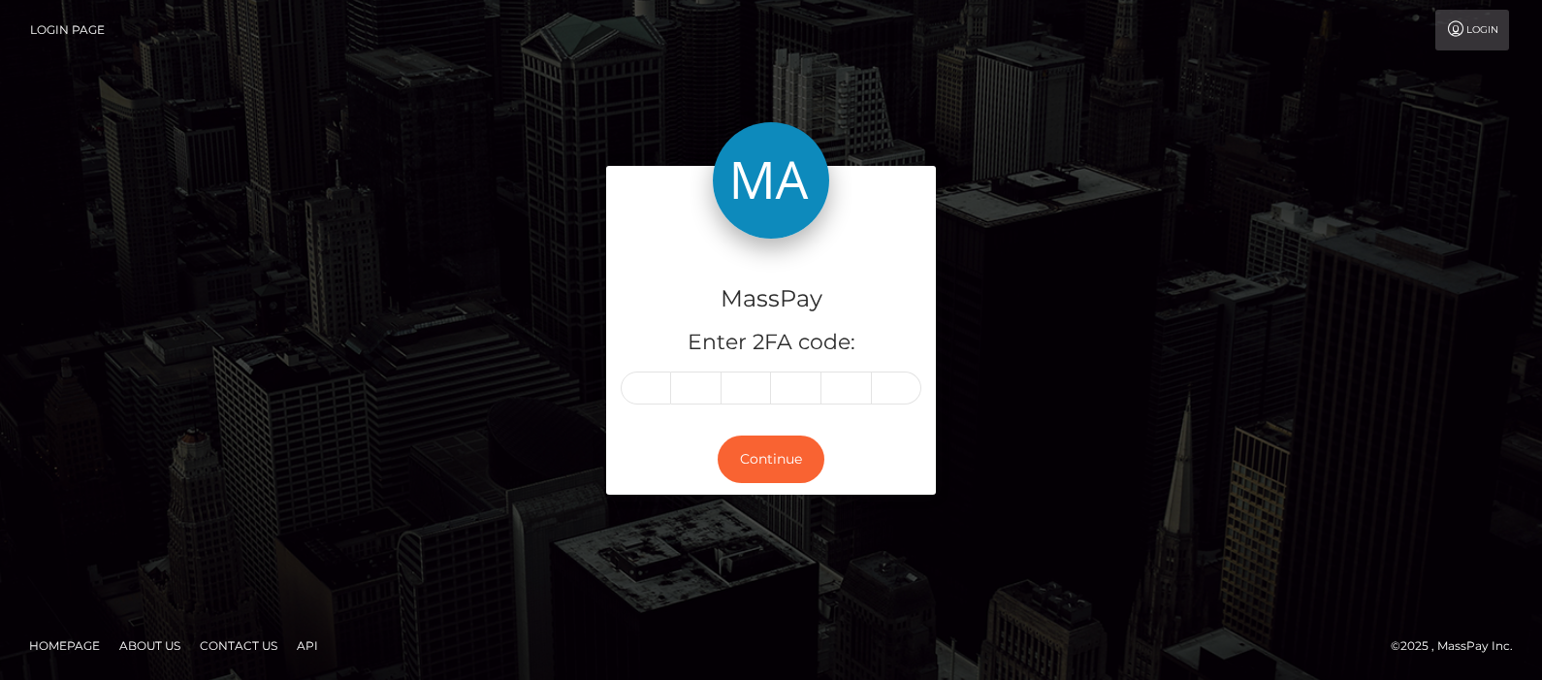 This screenshot has width=1542, height=680. What do you see at coordinates (771, 299) in the screenshot?
I see `h4: MassPay` at bounding box center [771, 299].